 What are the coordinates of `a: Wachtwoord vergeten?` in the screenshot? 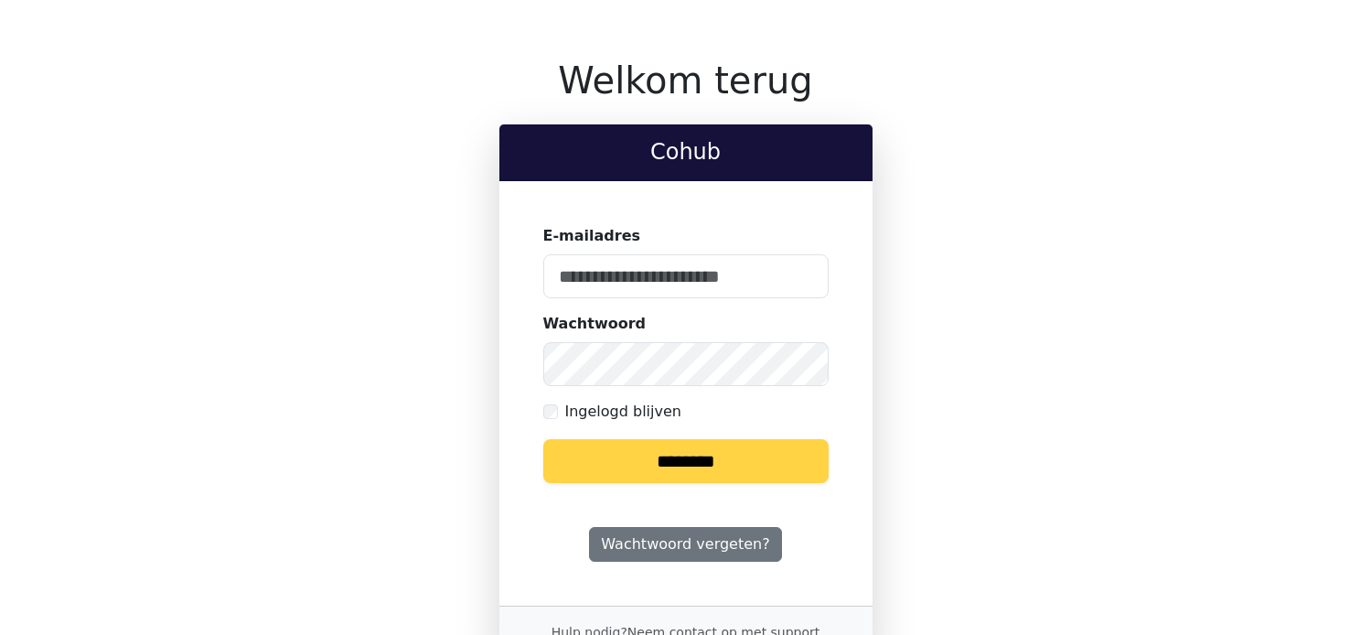 It's located at (685, 544).